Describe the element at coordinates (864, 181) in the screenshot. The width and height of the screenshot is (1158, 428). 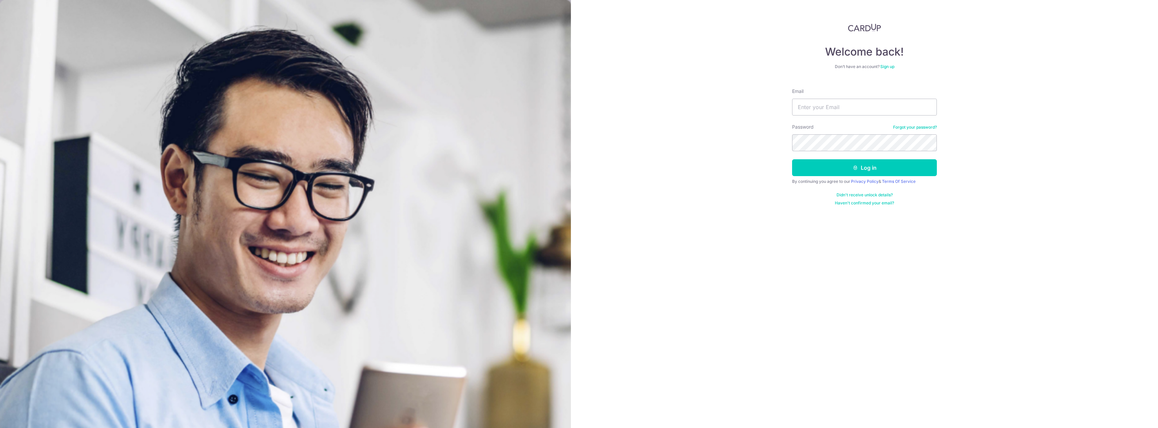
I see `div: By continuing you agree to our &` at that location.